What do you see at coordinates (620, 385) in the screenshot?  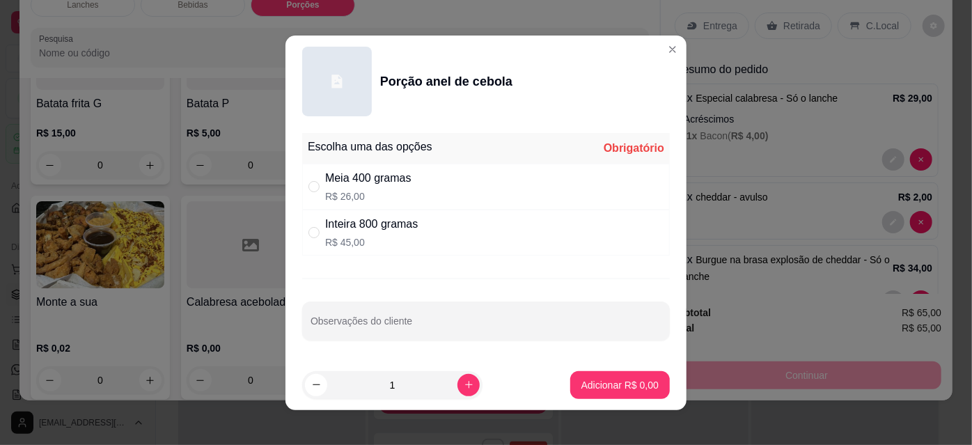 I see `p: Adicionar R$ 0,00` at bounding box center [620, 385].